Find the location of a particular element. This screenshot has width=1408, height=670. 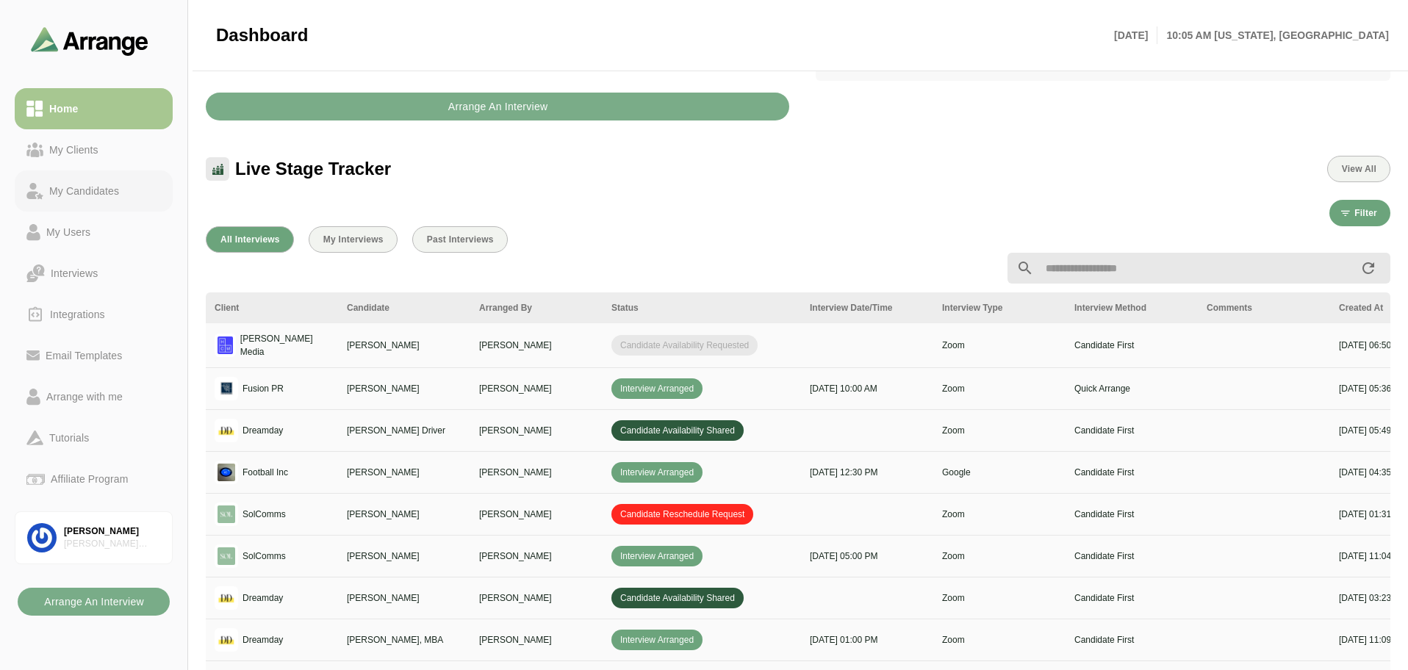

a: Affiliate Program is located at coordinates (93, 479).